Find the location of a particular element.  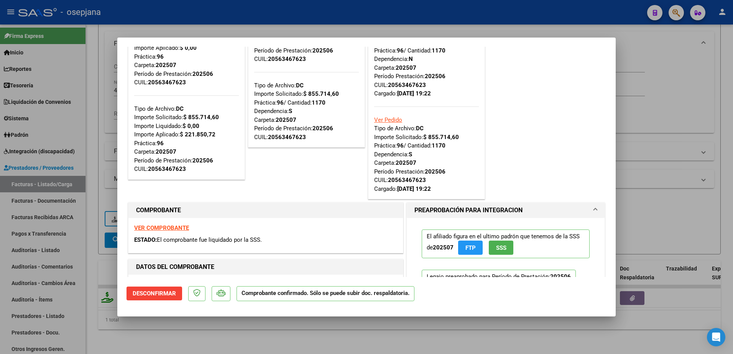

button: Desconfirmar is located at coordinates (154, 293).